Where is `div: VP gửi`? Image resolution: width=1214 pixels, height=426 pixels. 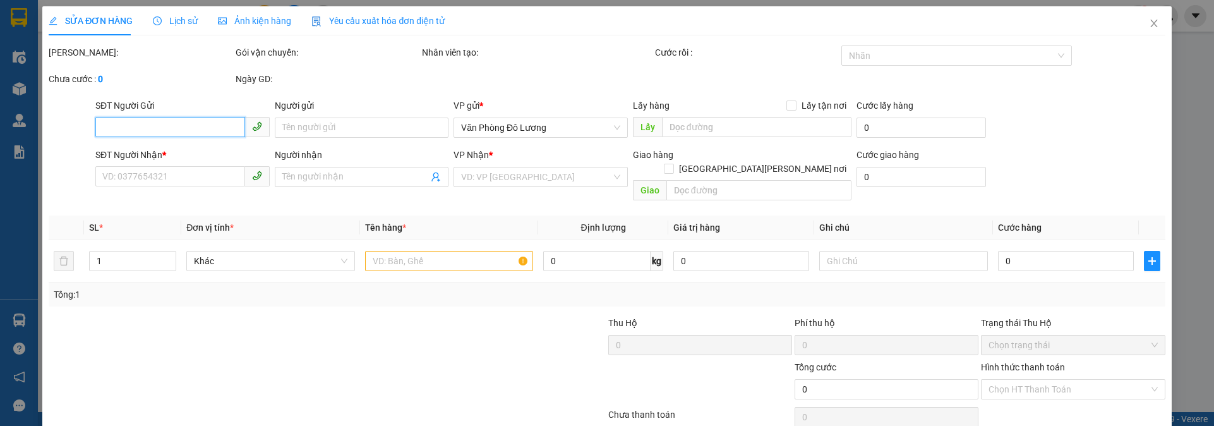
div: VP gửi is located at coordinates (541, 105).